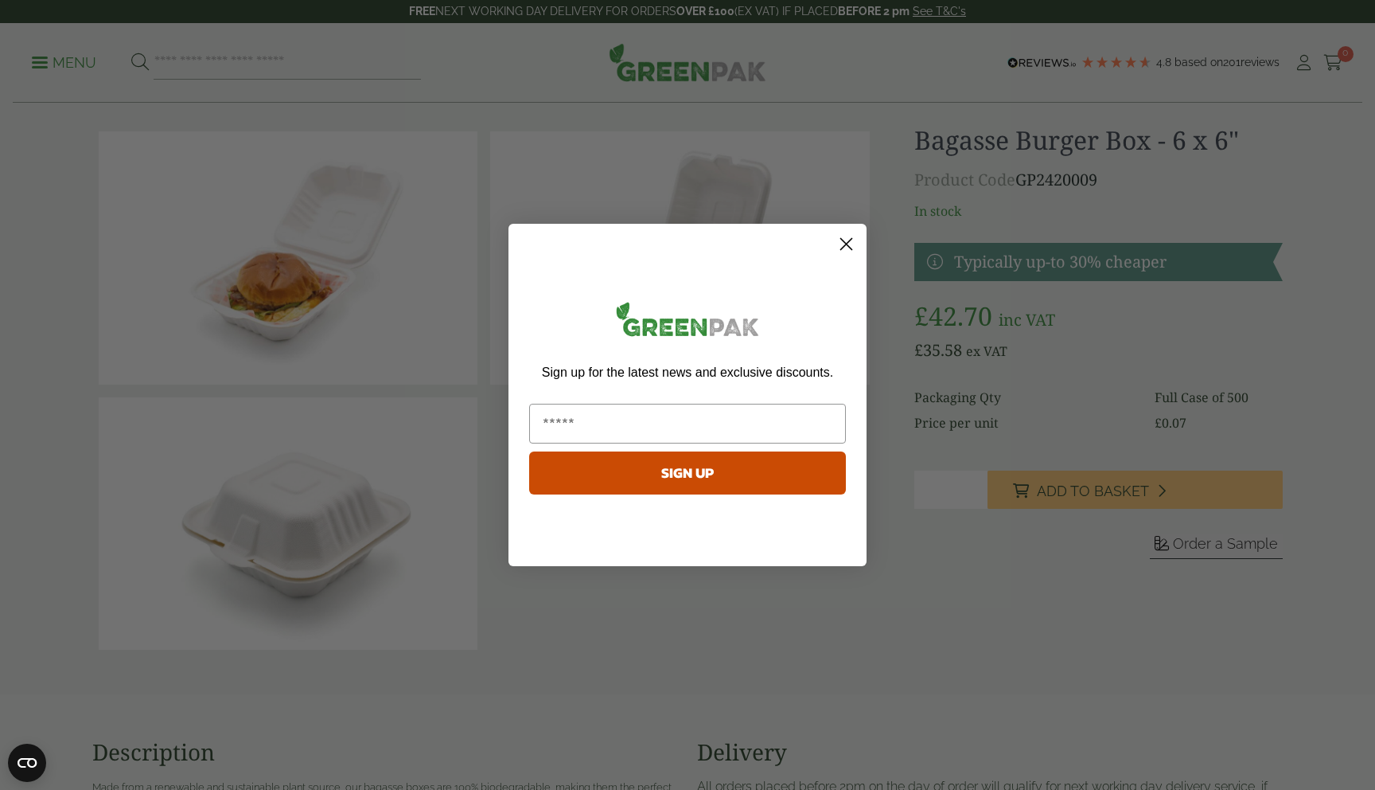  I want to click on img: greenpak_logo, so click(688, 322).